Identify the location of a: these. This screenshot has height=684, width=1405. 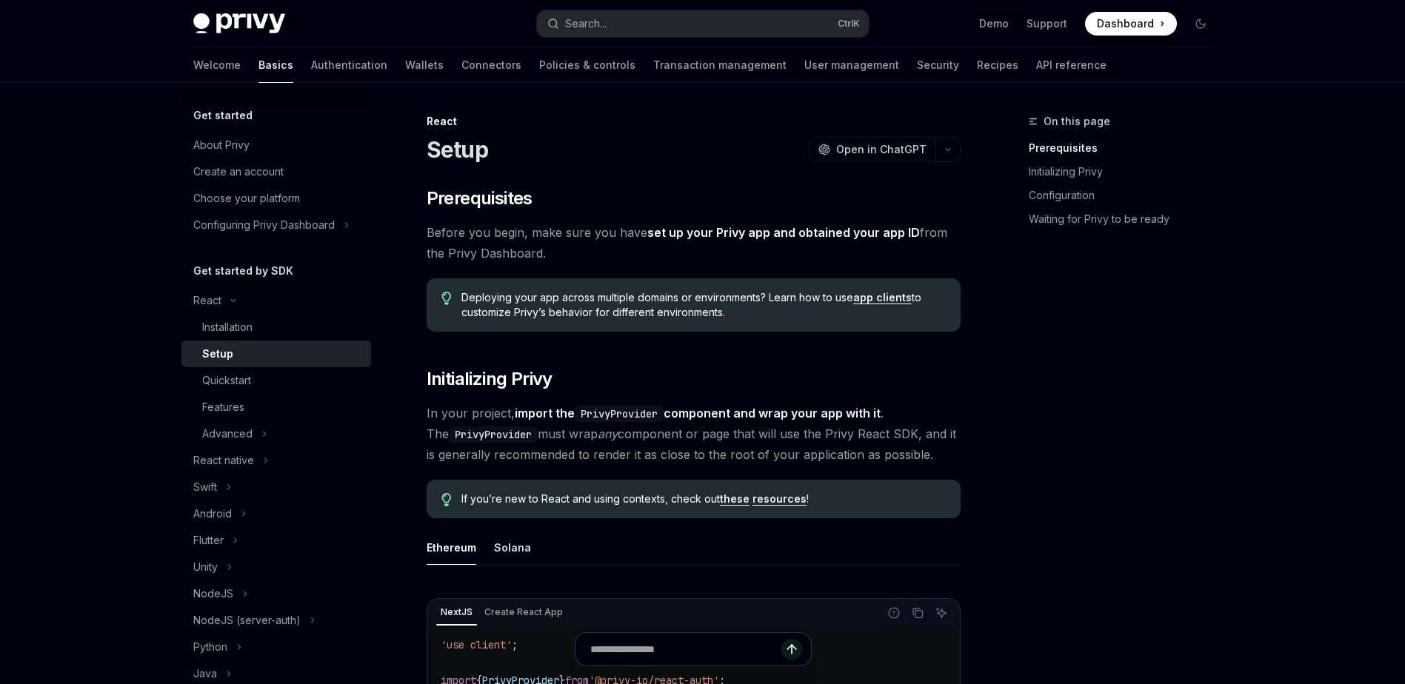
(734, 499).